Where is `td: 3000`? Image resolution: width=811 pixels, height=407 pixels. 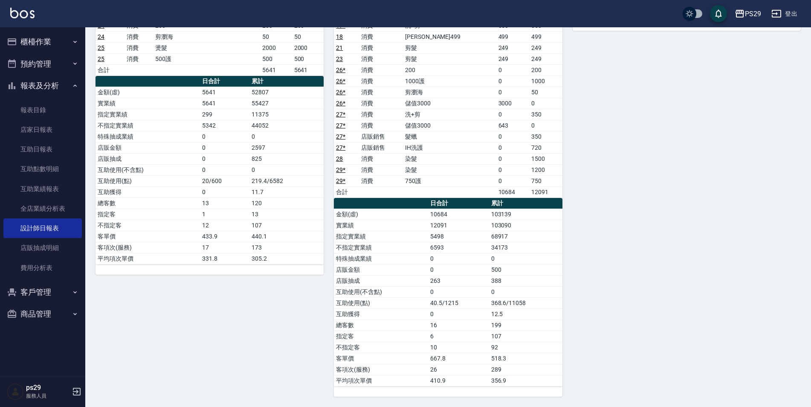
td: 3000 is located at coordinates (513, 103).